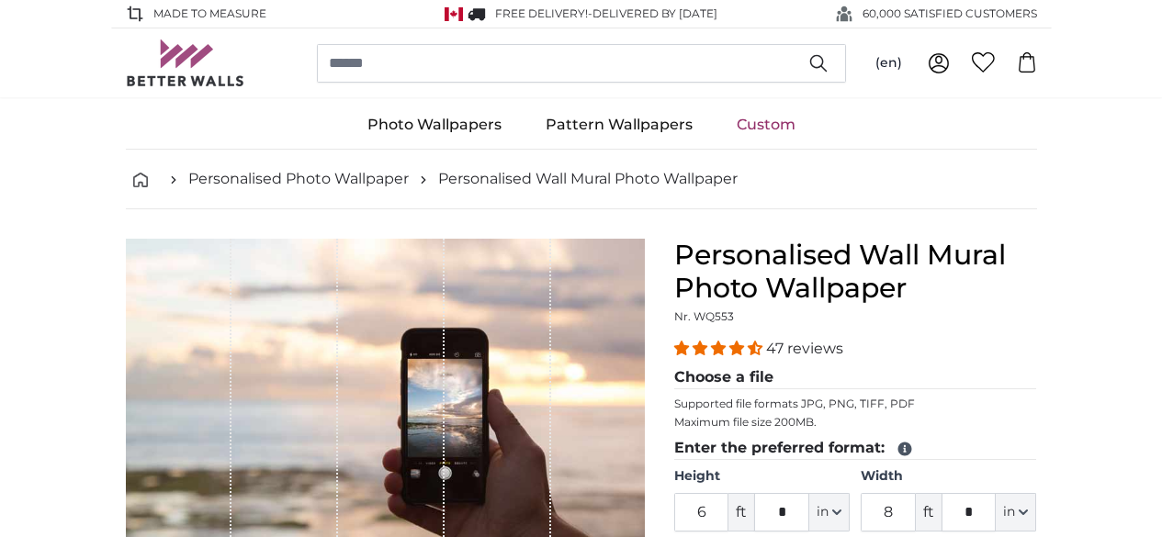 The image size is (1162, 537). What do you see at coordinates (209, 14) in the screenshot?
I see `span: Made to Measure` at bounding box center [209, 14].